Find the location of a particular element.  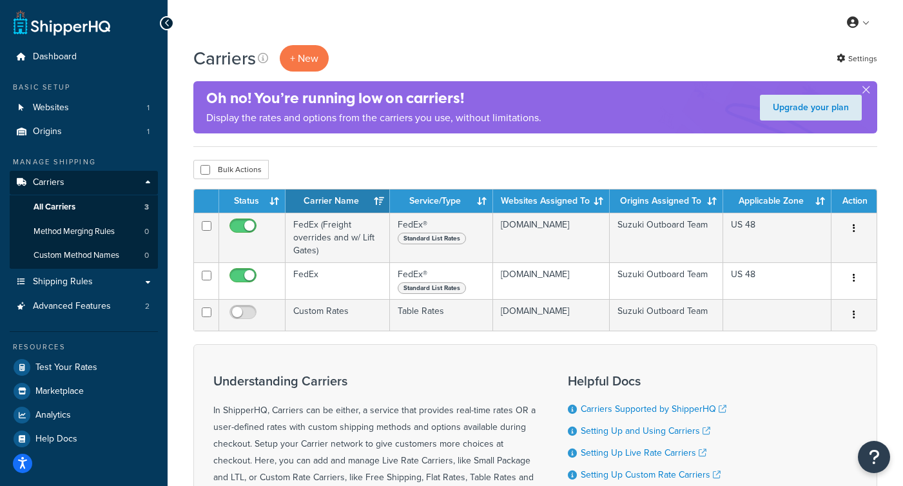

div: Basic Setup is located at coordinates (84, 87).